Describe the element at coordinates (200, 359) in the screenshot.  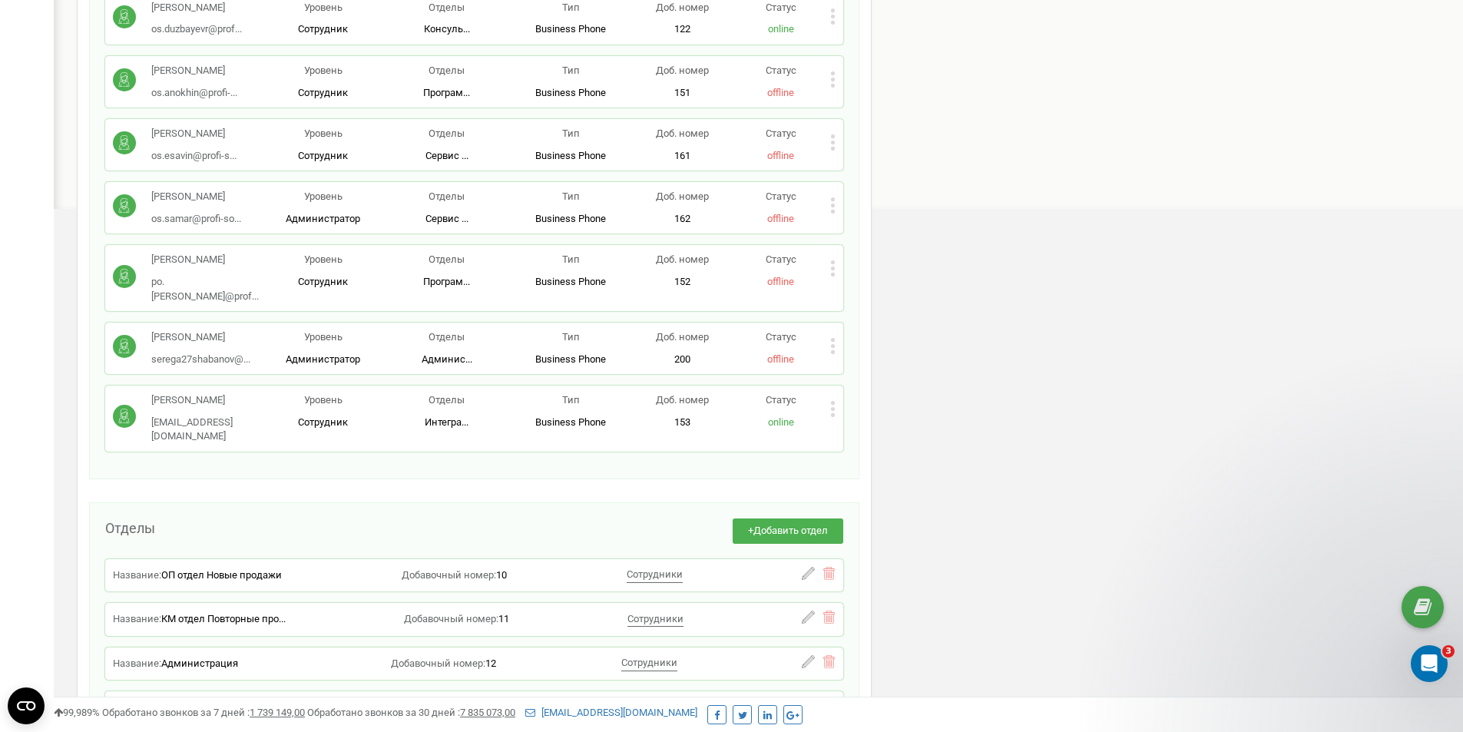
I see `span: serega27shabanov@...` at that location.